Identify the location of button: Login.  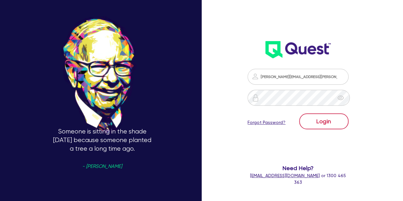
(324, 122).